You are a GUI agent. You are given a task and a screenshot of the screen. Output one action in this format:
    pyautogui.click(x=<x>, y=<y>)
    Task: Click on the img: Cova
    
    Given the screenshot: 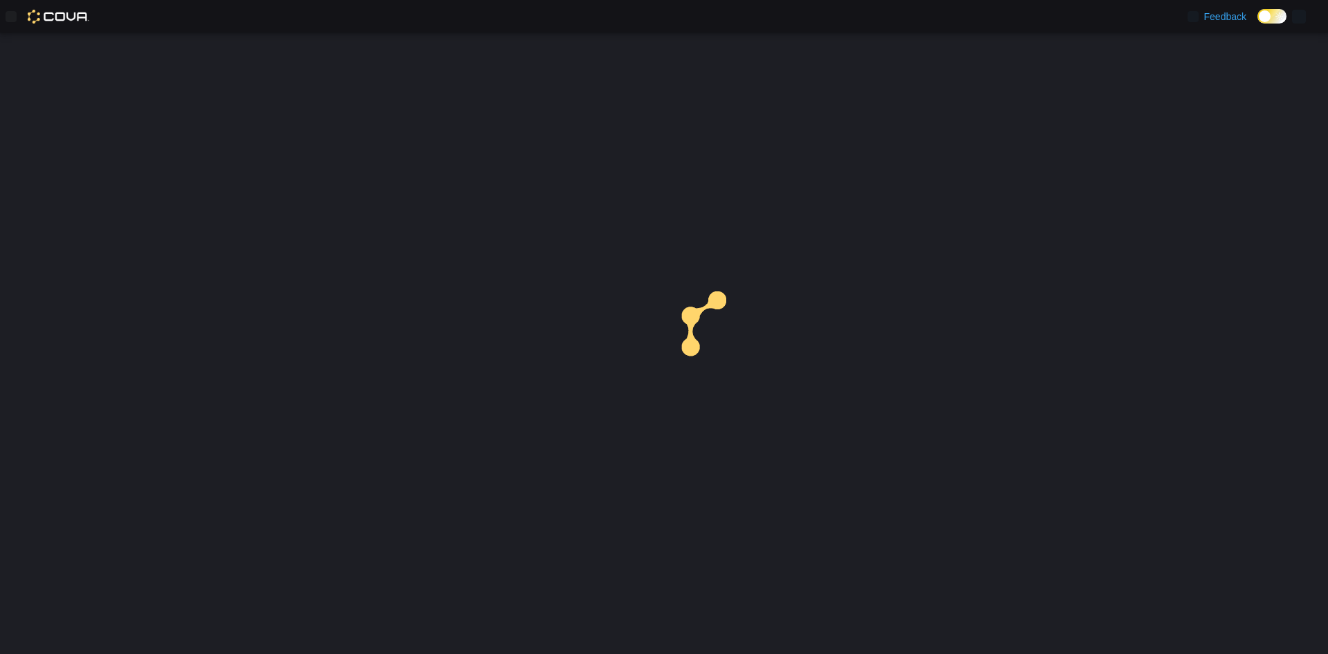 What is the action you would take?
    pyautogui.click(x=58, y=17)
    